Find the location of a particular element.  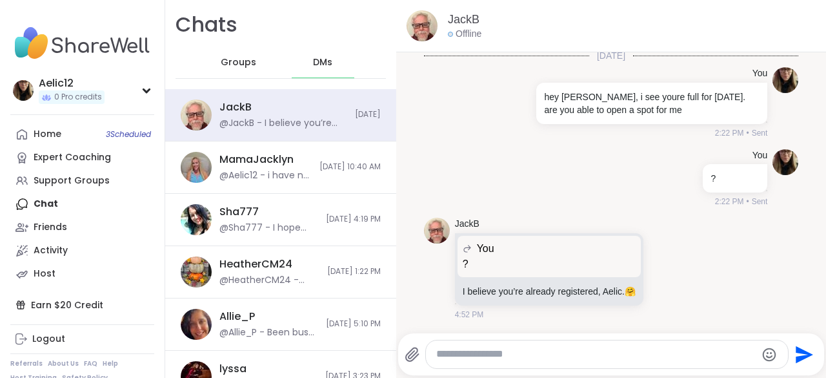

span: 0 Pro credits is located at coordinates (78, 97).